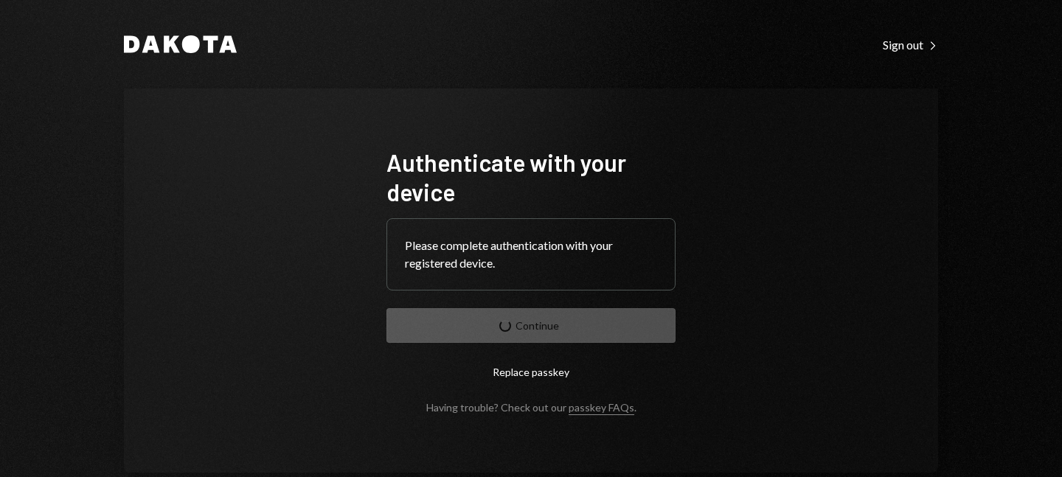 Image resolution: width=1062 pixels, height=477 pixels. Describe the element at coordinates (601, 408) in the screenshot. I see `a: passkey FAQs` at that location.